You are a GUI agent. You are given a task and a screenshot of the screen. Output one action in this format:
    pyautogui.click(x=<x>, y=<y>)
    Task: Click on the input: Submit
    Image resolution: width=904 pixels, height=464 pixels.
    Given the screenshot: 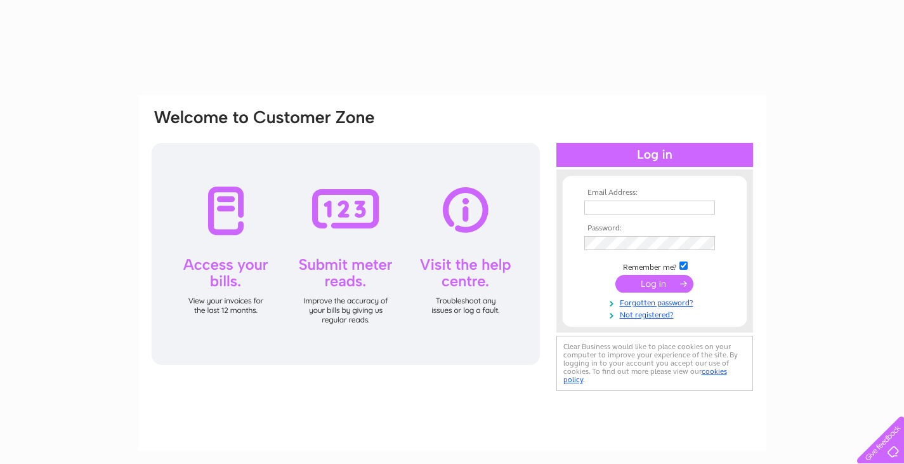 What is the action you would take?
    pyautogui.click(x=654, y=284)
    